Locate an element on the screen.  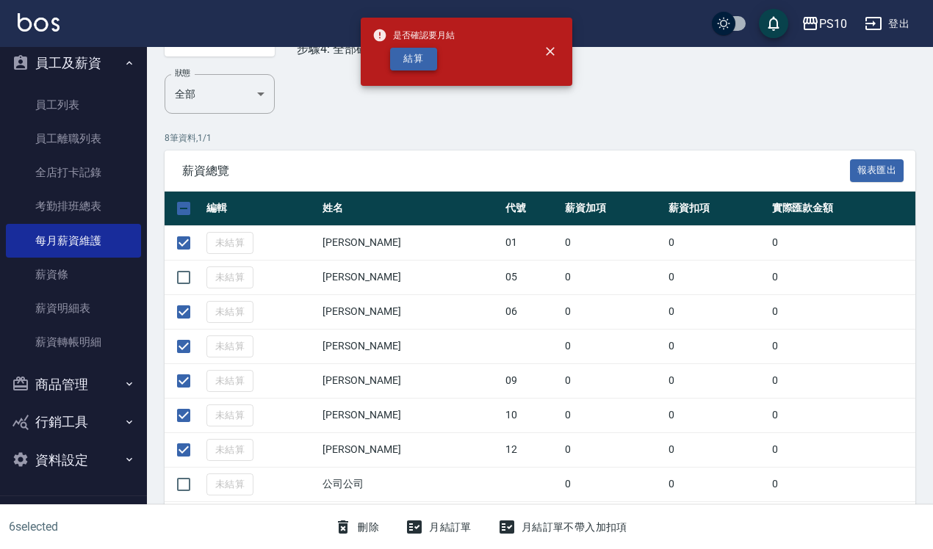
a: 薪資明細表 is located at coordinates (73, 308).